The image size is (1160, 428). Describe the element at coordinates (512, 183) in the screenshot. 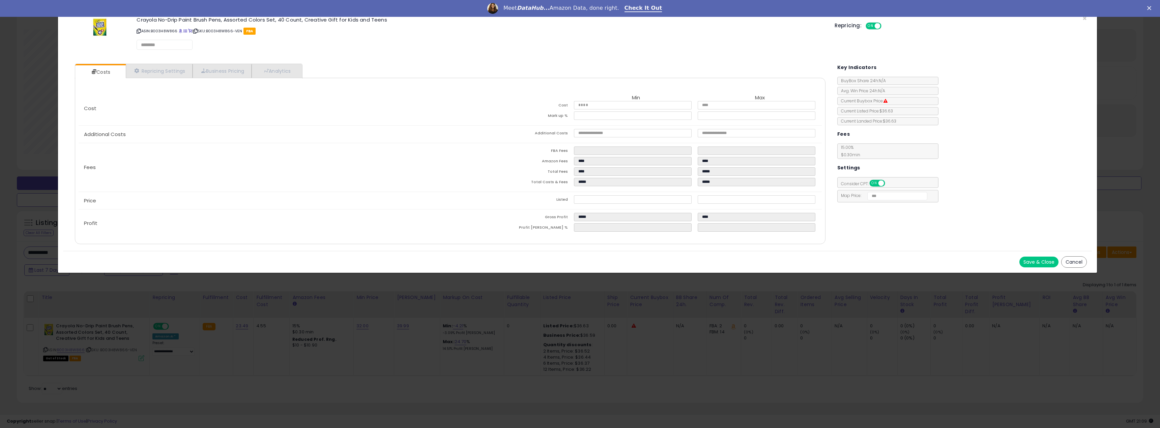

I see `td: Total Costs & Fees` at that location.